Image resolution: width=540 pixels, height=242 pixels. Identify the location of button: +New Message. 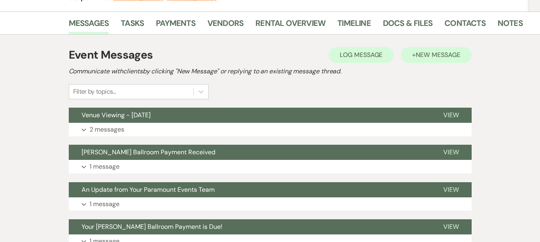
(436, 55).